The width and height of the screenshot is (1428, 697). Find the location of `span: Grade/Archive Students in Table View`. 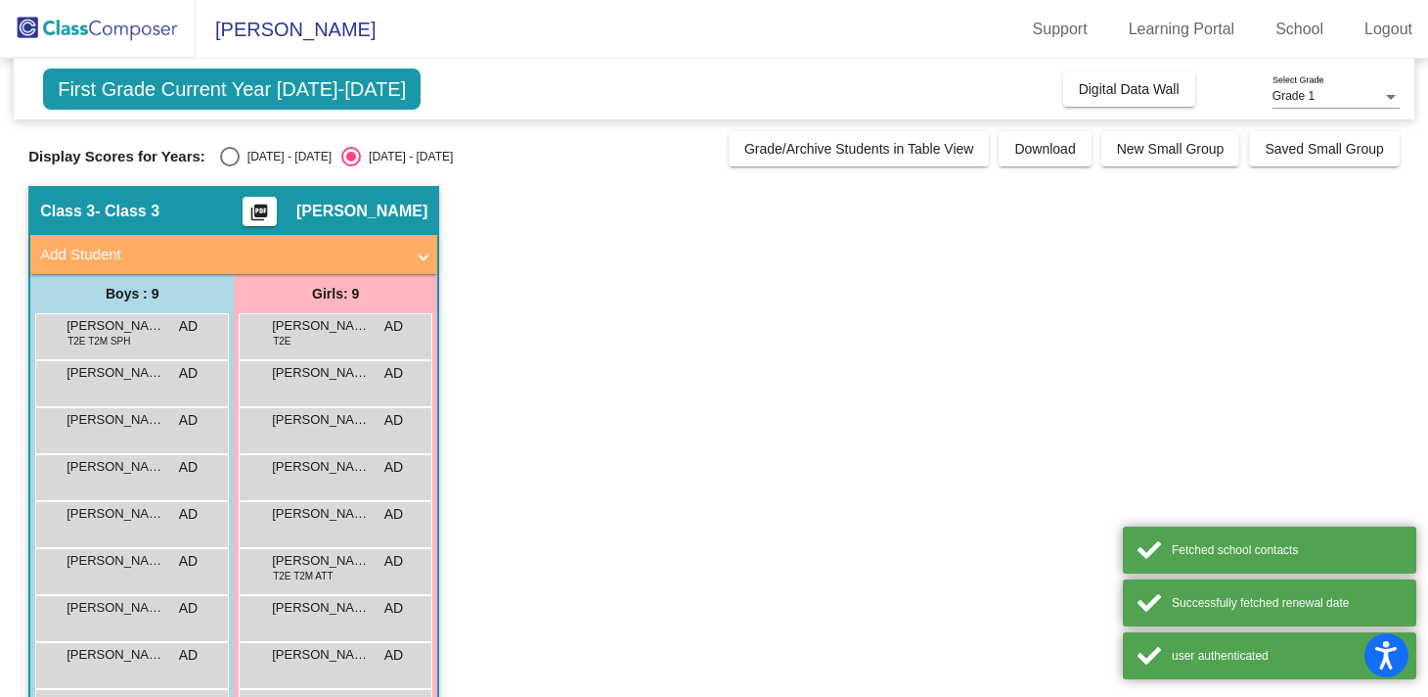

span: Grade/Archive Students in Table View is located at coordinates (859, 149).